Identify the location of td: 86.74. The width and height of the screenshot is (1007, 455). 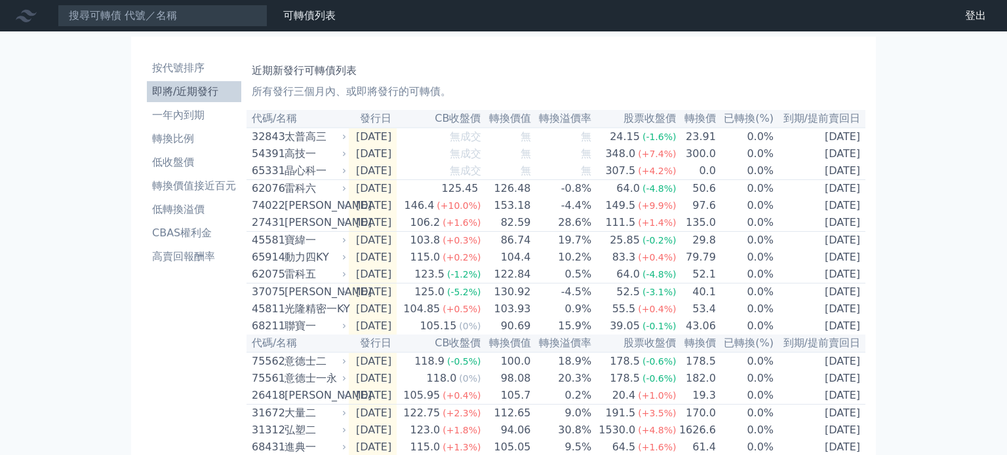
(507, 240).